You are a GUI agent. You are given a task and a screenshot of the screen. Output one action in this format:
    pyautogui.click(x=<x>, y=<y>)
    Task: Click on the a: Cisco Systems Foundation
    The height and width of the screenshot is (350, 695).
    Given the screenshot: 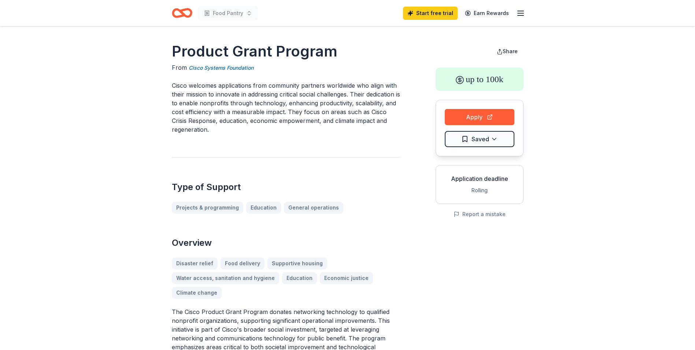 What is the action you would take?
    pyautogui.click(x=221, y=68)
    